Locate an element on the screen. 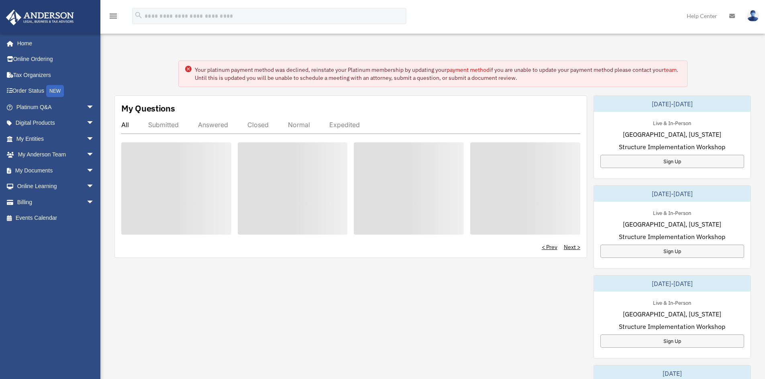 The width and height of the screenshot is (765, 379). div: My Questions is located at coordinates (148, 108).